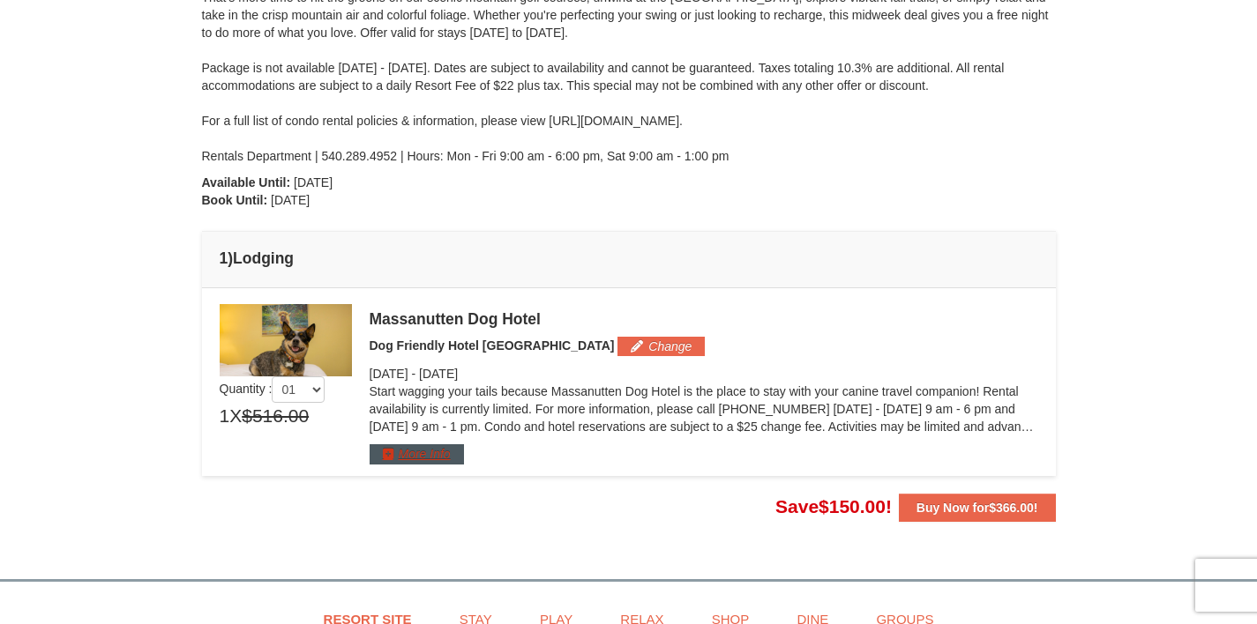 This screenshot has height=624, width=1257. Describe the element at coordinates (833, 506) in the screenshot. I see `span: Save !` at that location.